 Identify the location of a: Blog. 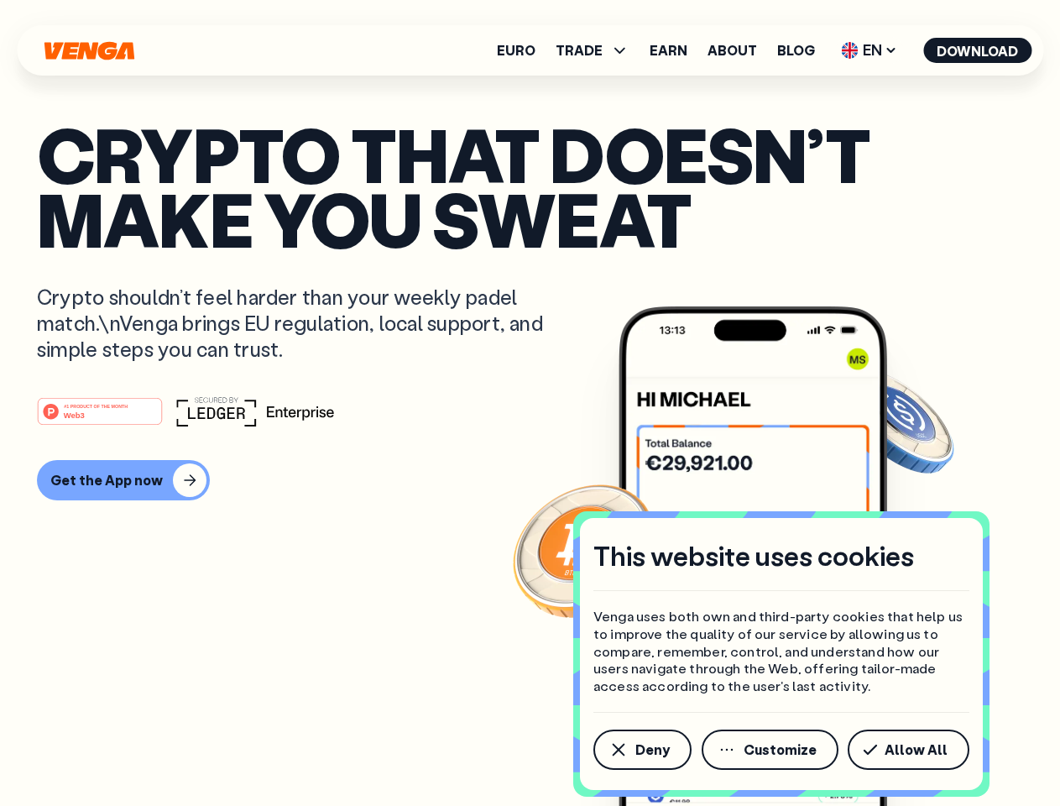
(796, 50).